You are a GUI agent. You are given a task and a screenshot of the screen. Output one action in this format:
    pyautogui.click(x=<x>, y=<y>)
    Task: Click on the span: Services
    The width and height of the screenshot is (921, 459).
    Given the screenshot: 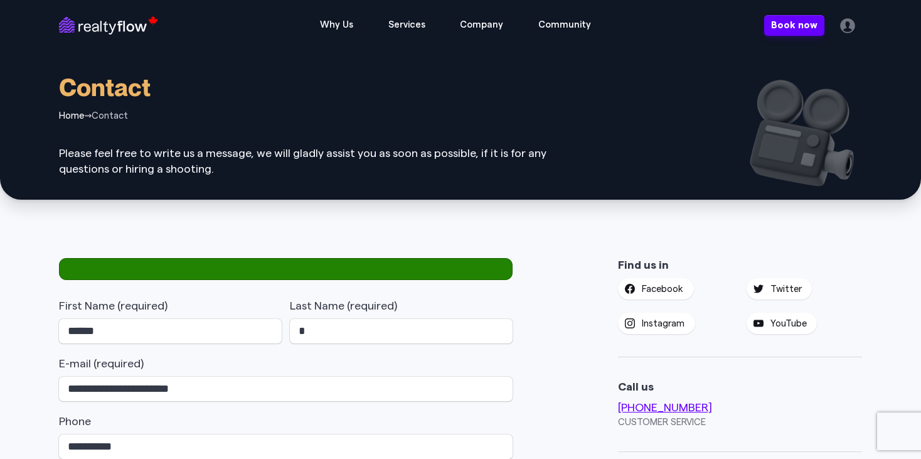 What is the action you would take?
    pyautogui.click(x=407, y=25)
    